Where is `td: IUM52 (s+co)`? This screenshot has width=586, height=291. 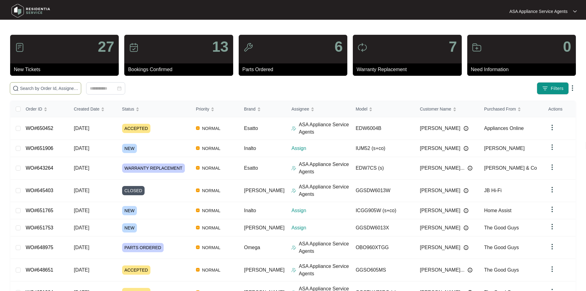
td: IUM52 (s+co) is located at coordinates (382, 148).